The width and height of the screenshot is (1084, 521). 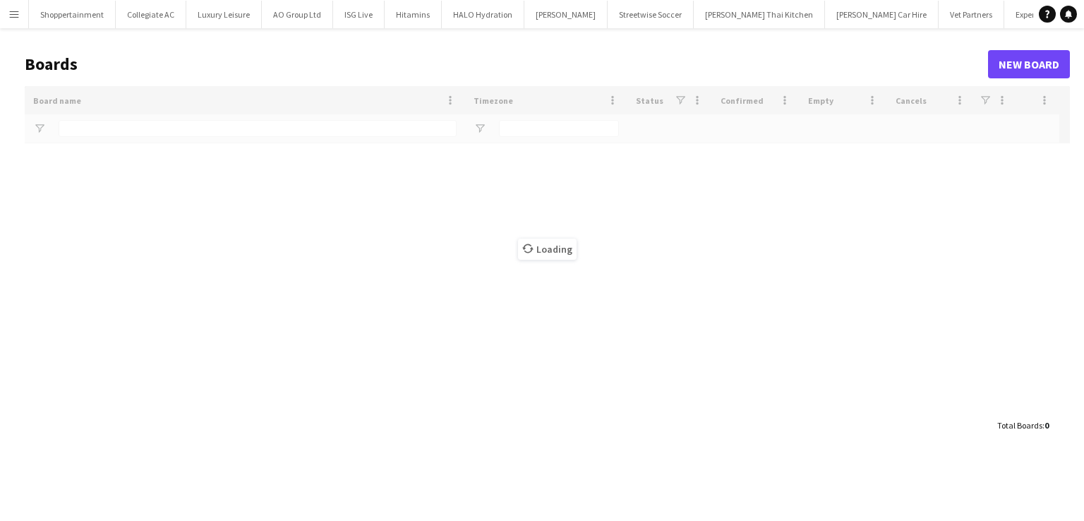 What do you see at coordinates (971, 14) in the screenshot?
I see `button: Vet Partners` at bounding box center [971, 14].